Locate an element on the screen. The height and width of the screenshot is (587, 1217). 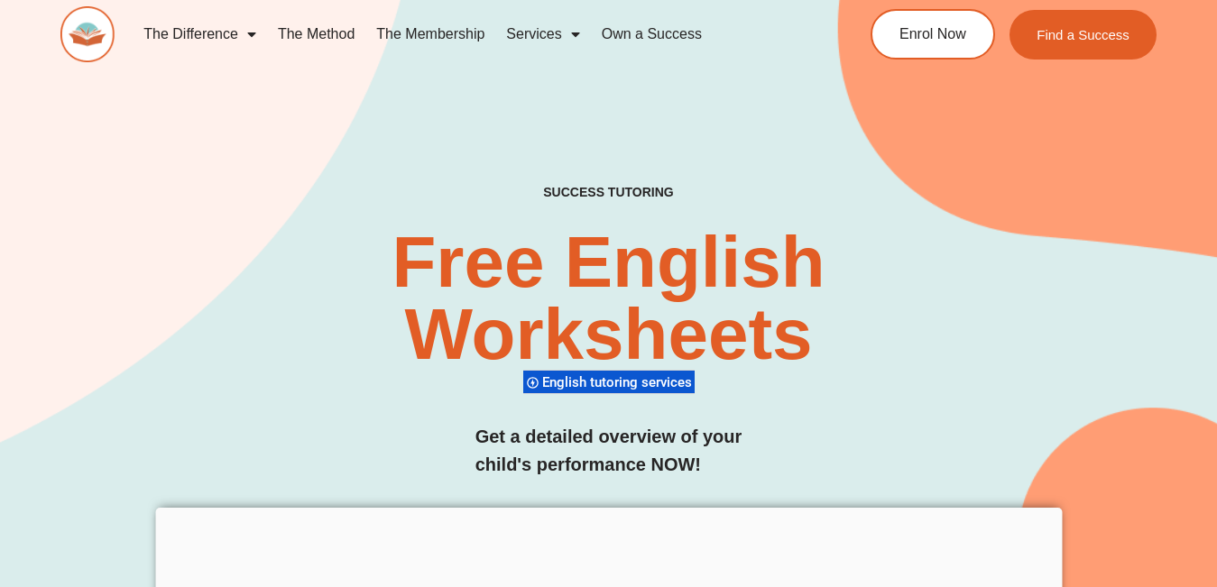
h2: Free English Worksheets​ is located at coordinates (608, 299).